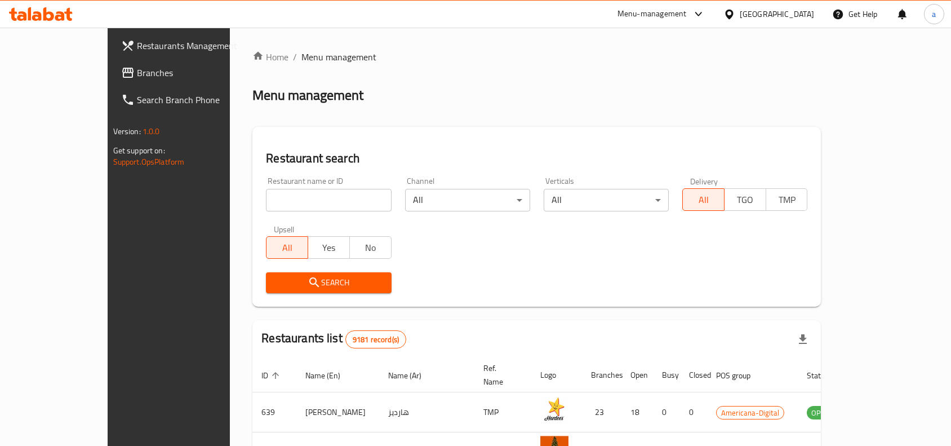 The height and width of the screenshot is (446, 951). I want to click on span: Americana-Digital, so click(750, 412).